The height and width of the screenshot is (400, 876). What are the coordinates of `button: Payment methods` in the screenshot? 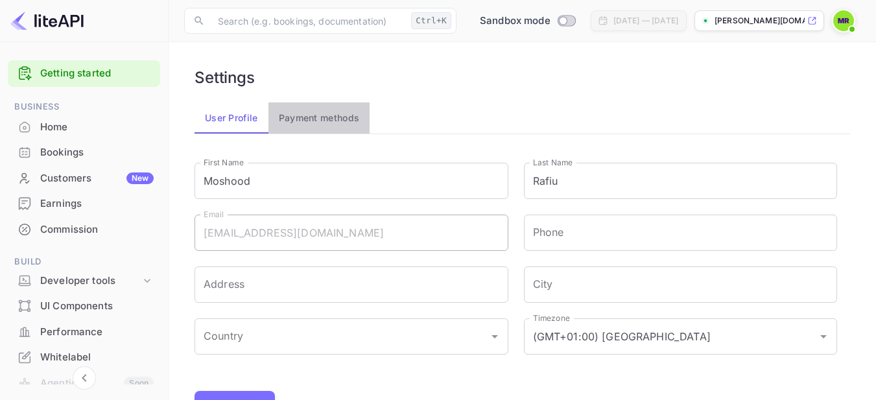 It's located at (319, 118).